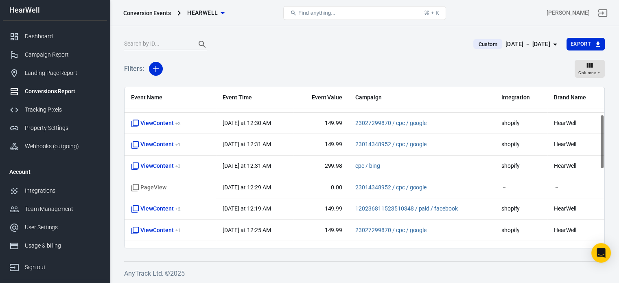  I want to click on button: HearWell, so click(206, 13).